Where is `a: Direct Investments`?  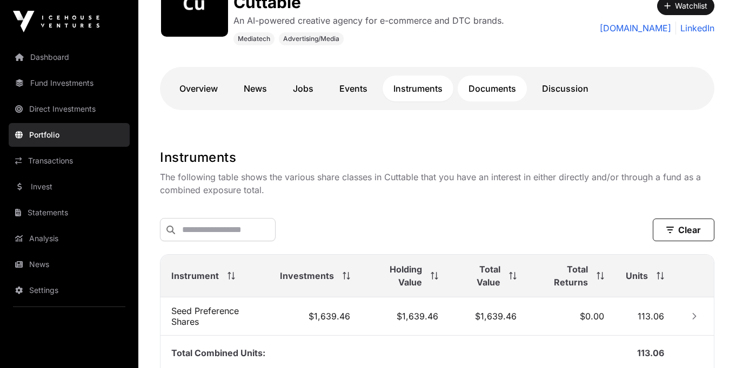
a: Direct Investments is located at coordinates (69, 109).